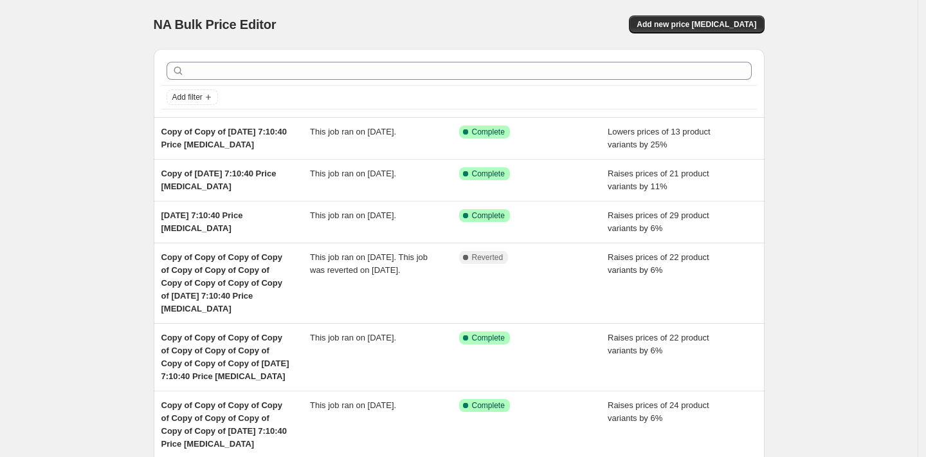 The image size is (926, 457). Describe the element at coordinates (192, 97) in the screenshot. I see `button: Add filter` at that location.